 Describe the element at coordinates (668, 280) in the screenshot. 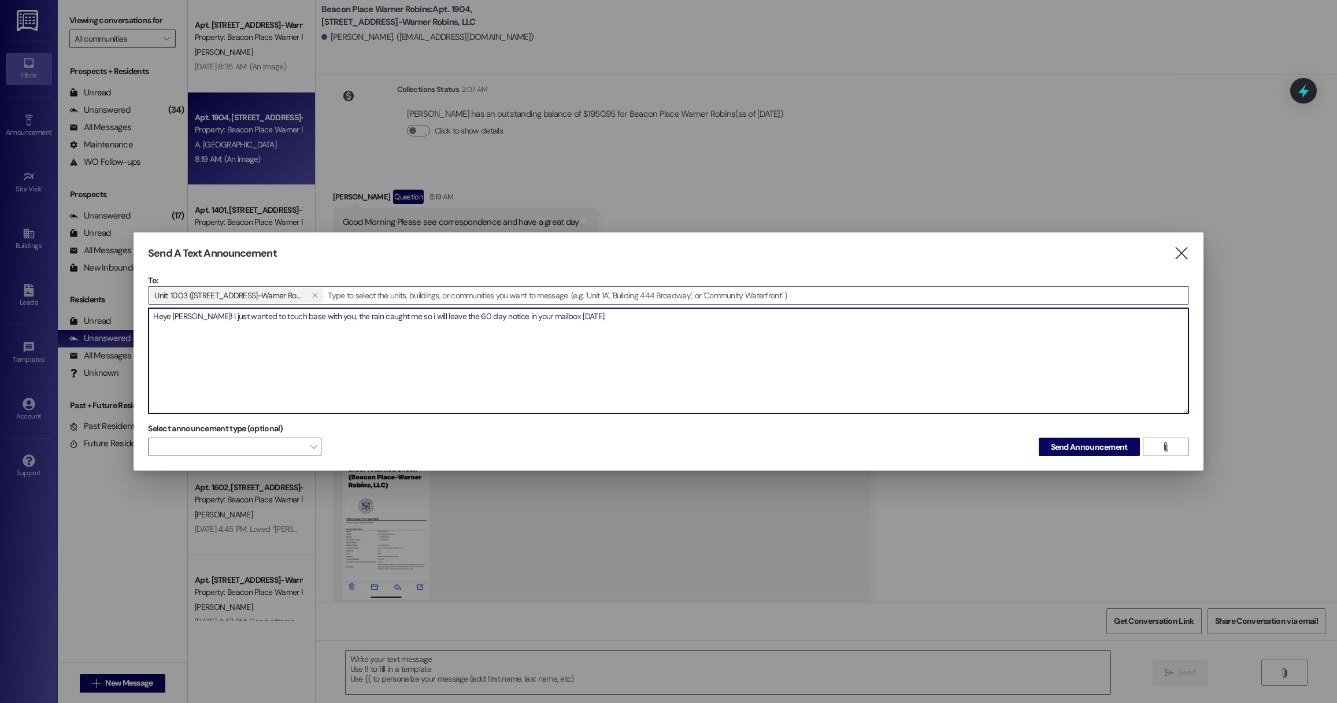

I see `p: To:` at that location.